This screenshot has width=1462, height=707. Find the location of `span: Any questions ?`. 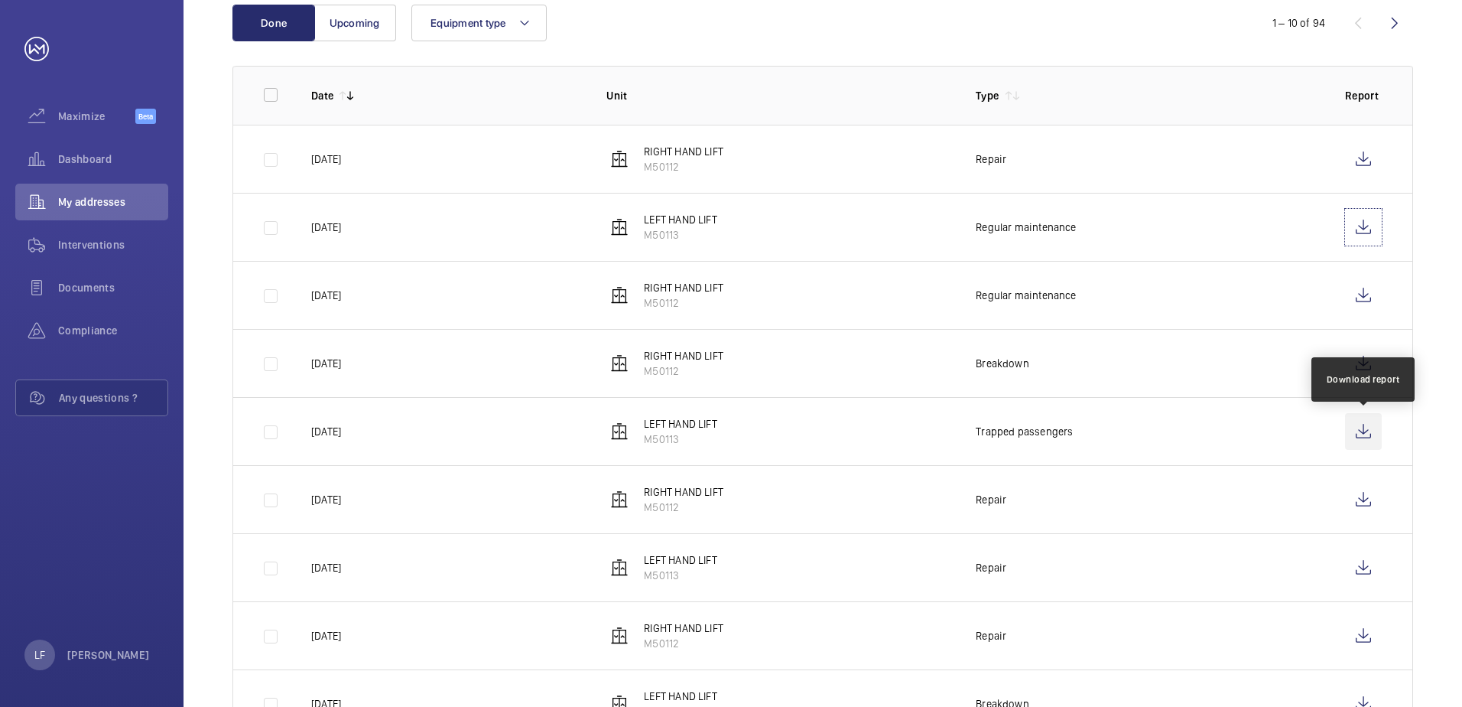

span: Any questions ? is located at coordinates (113, 398).